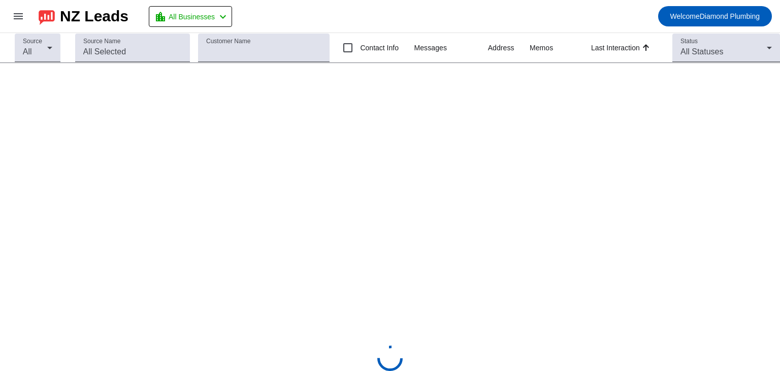 This screenshot has width=780, height=371. Describe the element at coordinates (190, 16) in the screenshot. I see `button: All Businesses` at that location.